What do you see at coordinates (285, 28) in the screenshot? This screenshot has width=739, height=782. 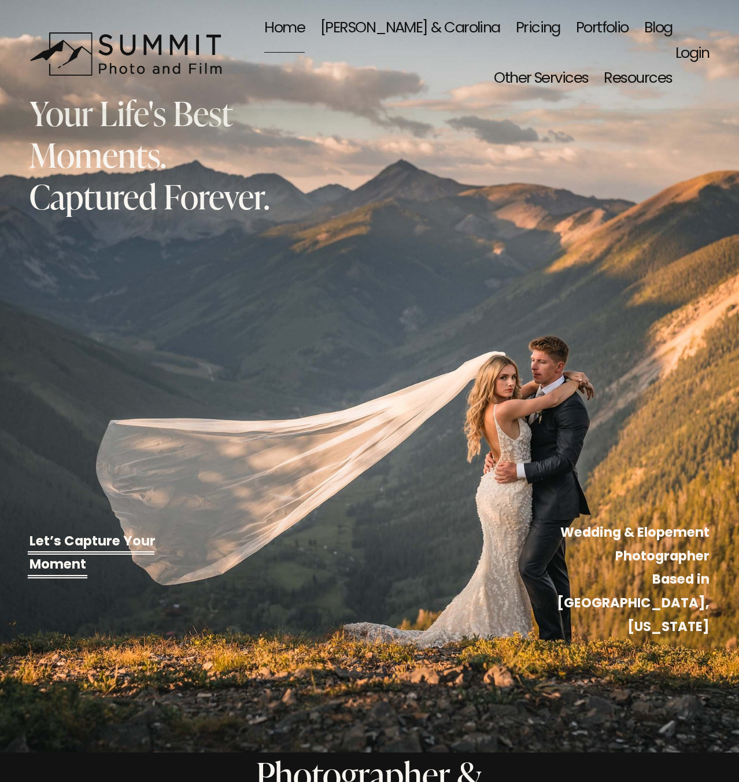 I see `a: Home` at bounding box center [285, 28].